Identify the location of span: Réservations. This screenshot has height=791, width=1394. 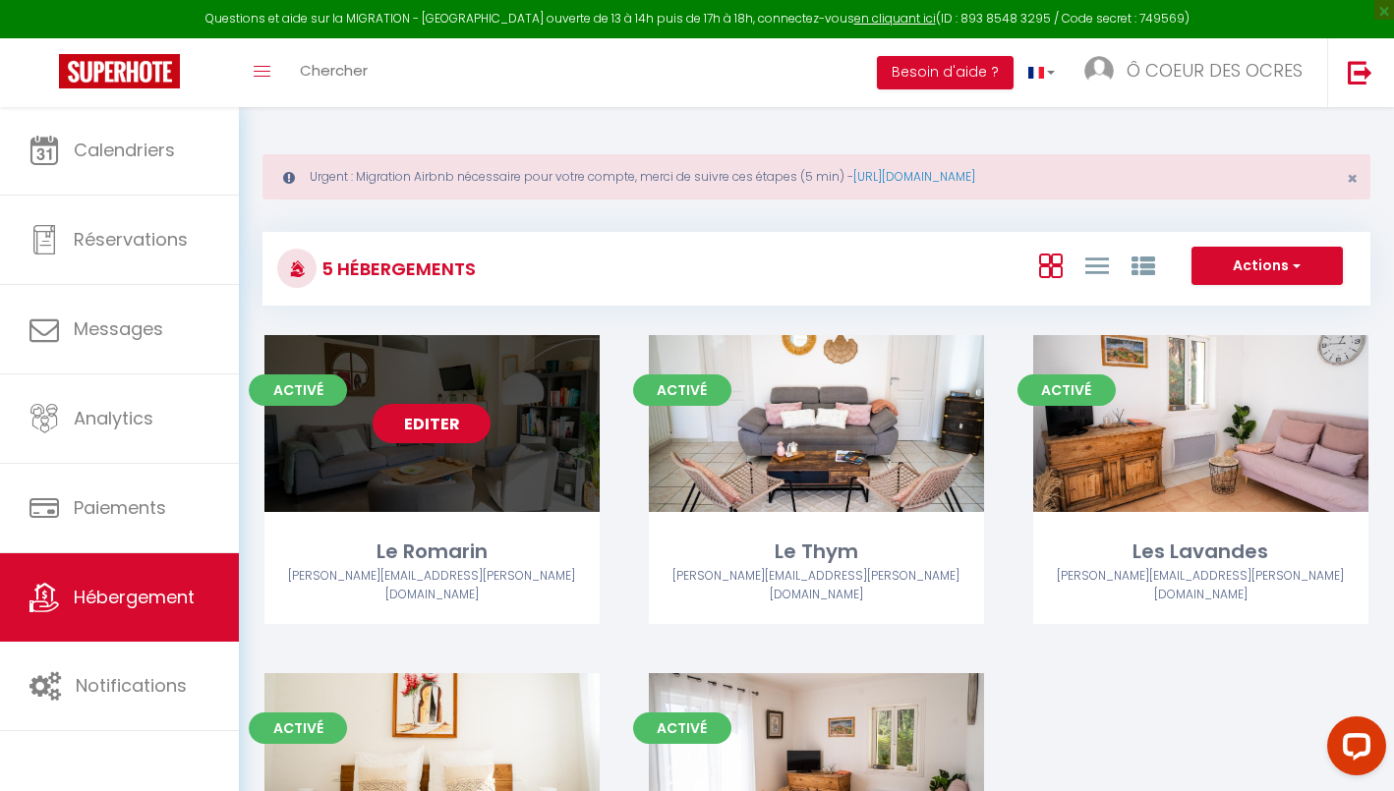
(131, 239).